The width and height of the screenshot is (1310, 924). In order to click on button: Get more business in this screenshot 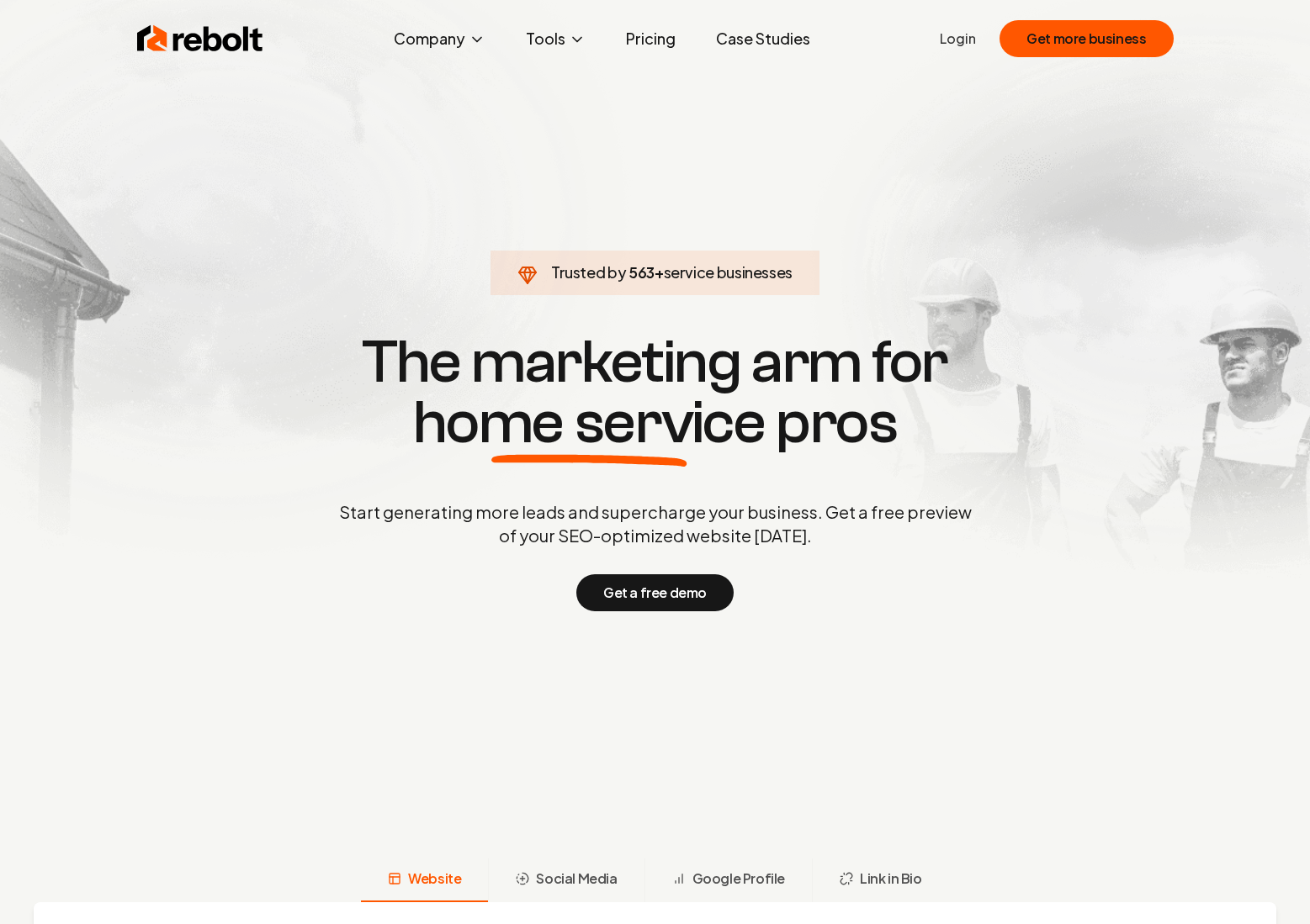, I will do `click(1086, 39)`.